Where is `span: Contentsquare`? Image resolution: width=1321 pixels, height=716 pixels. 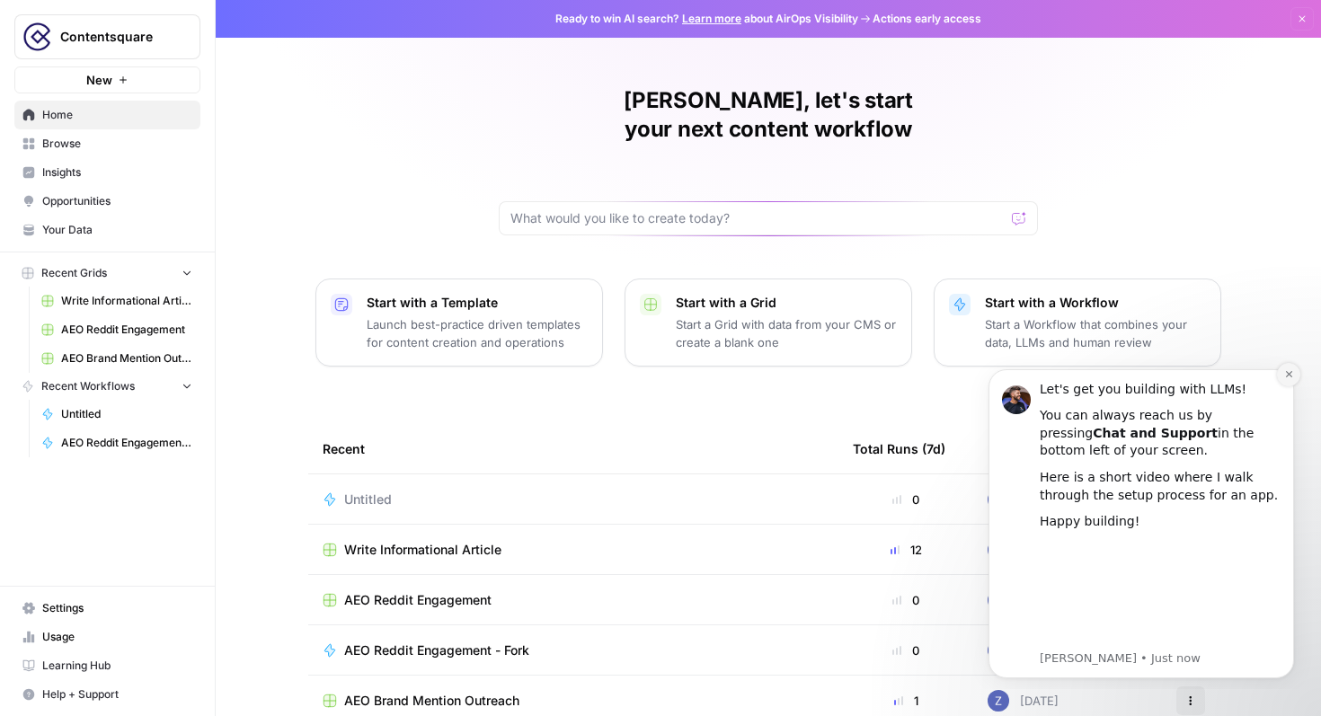 span: Contentsquare is located at coordinates (114, 37).